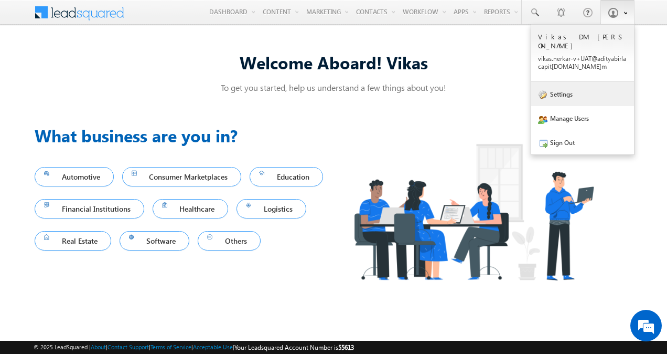  Describe the element at coordinates (73, 240) in the screenshot. I see `span: Real Estate` at that location.